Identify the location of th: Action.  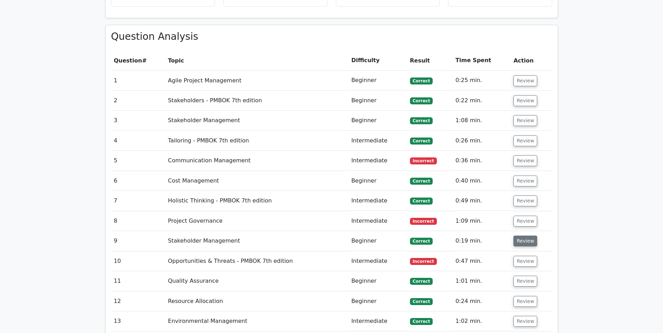
(531, 60).